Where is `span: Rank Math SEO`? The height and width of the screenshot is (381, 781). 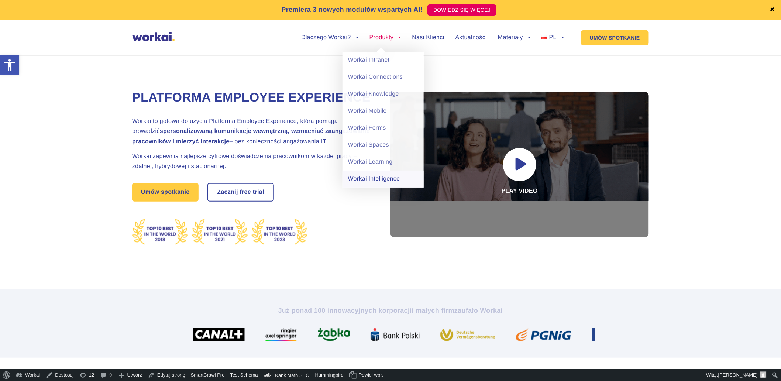
span: Rank Math SEO is located at coordinates (292, 375).